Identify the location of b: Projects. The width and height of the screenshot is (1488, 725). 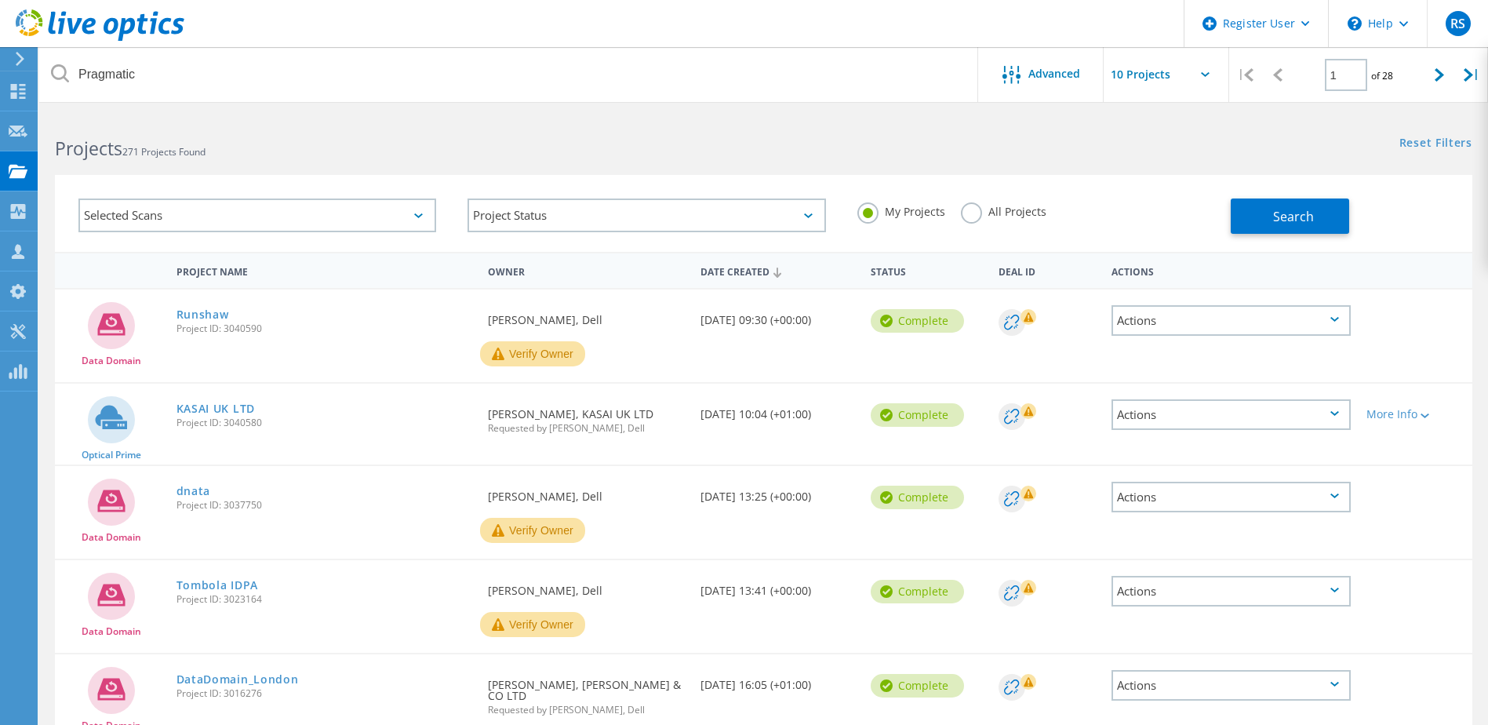
(89, 148).